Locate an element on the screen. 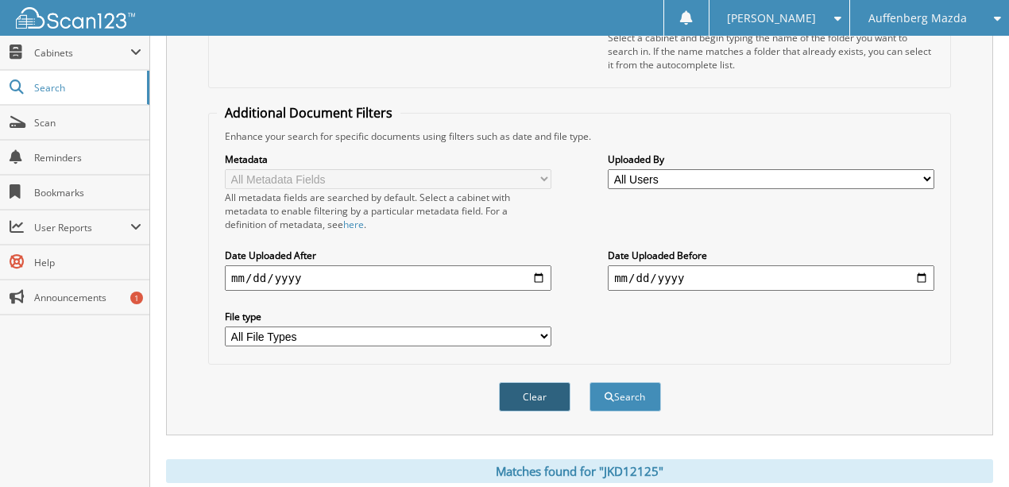 This screenshot has width=1009, height=487. span: Cabinets is located at coordinates (82, 52).